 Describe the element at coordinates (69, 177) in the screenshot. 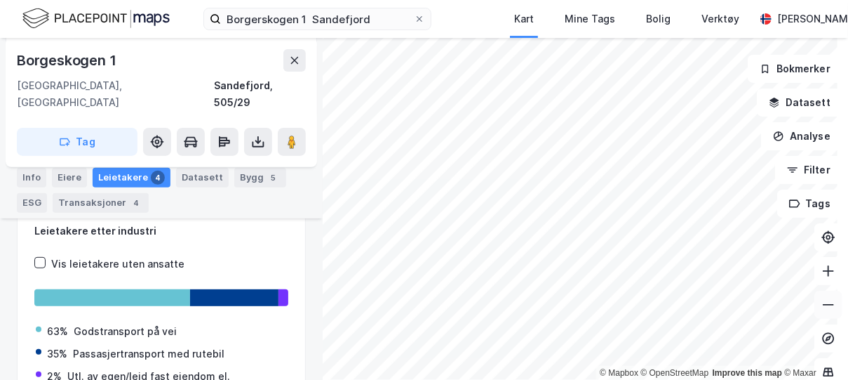

I see `div: Eiere` at that location.